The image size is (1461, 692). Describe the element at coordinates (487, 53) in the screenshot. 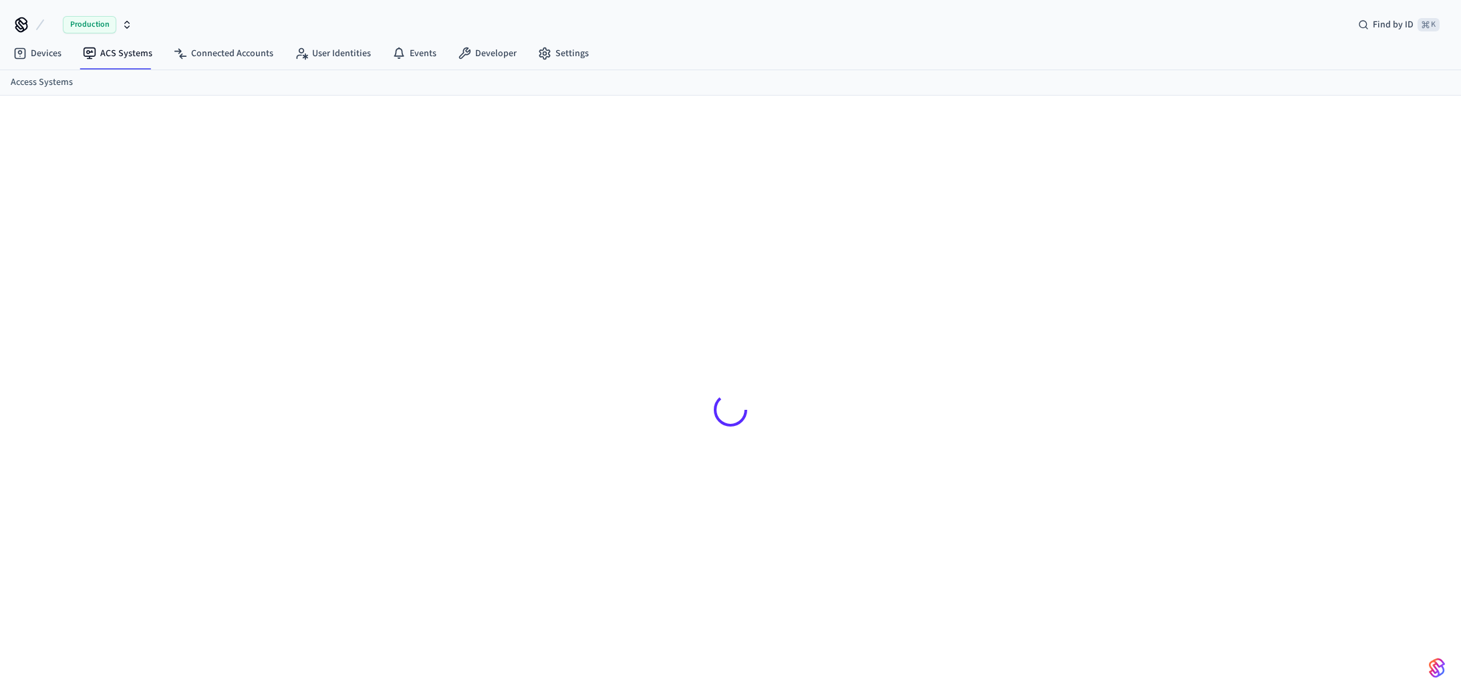

I see `a: Developer` at that location.